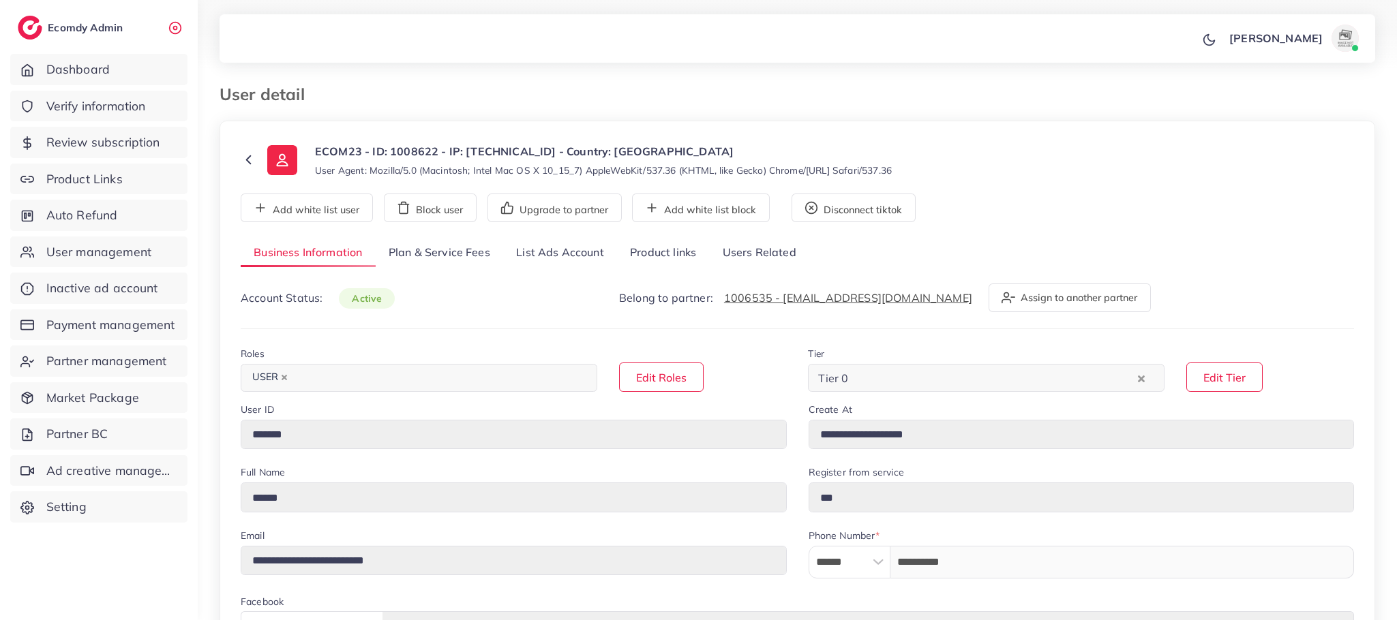 The width and height of the screenshot is (1397, 620). Describe the element at coordinates (82, 215) in the screenshot. I see `span: Auto Refund` at that location.